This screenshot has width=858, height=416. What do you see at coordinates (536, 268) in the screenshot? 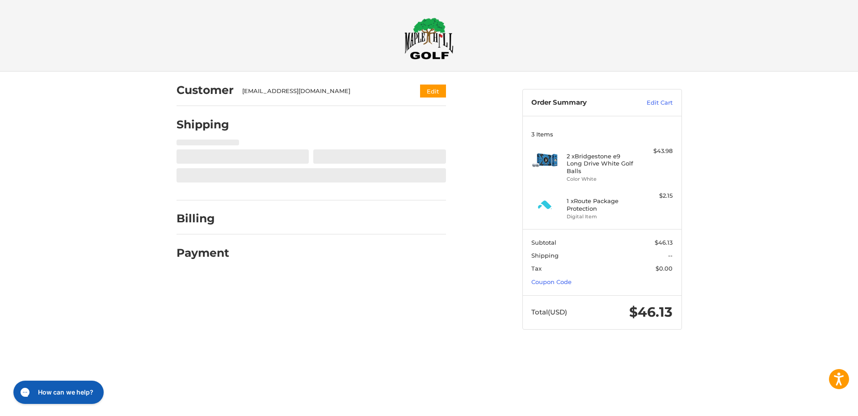
I see `span: Tax` at bounding box center [536, 268].